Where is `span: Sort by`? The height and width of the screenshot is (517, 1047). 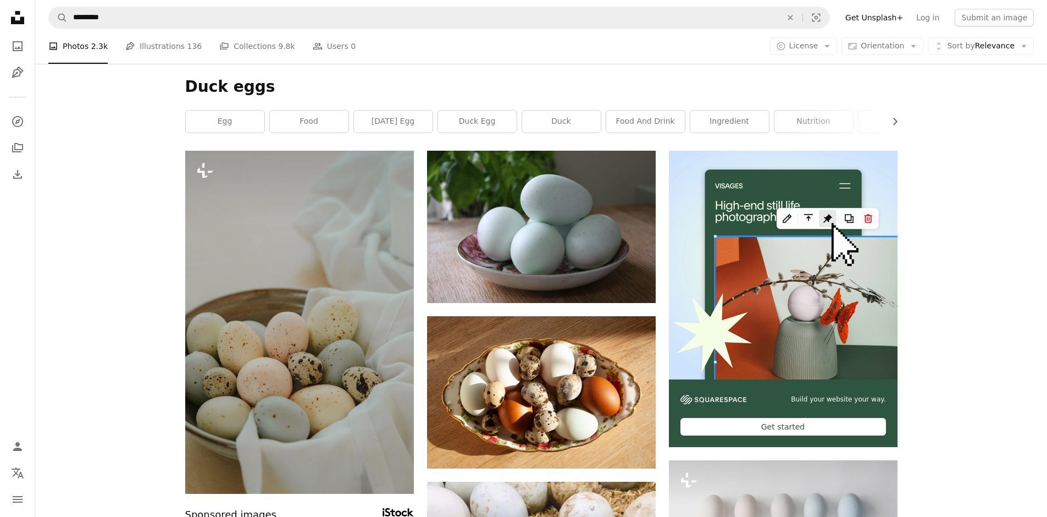 span: Sort by is located at coordinates (961, 46).